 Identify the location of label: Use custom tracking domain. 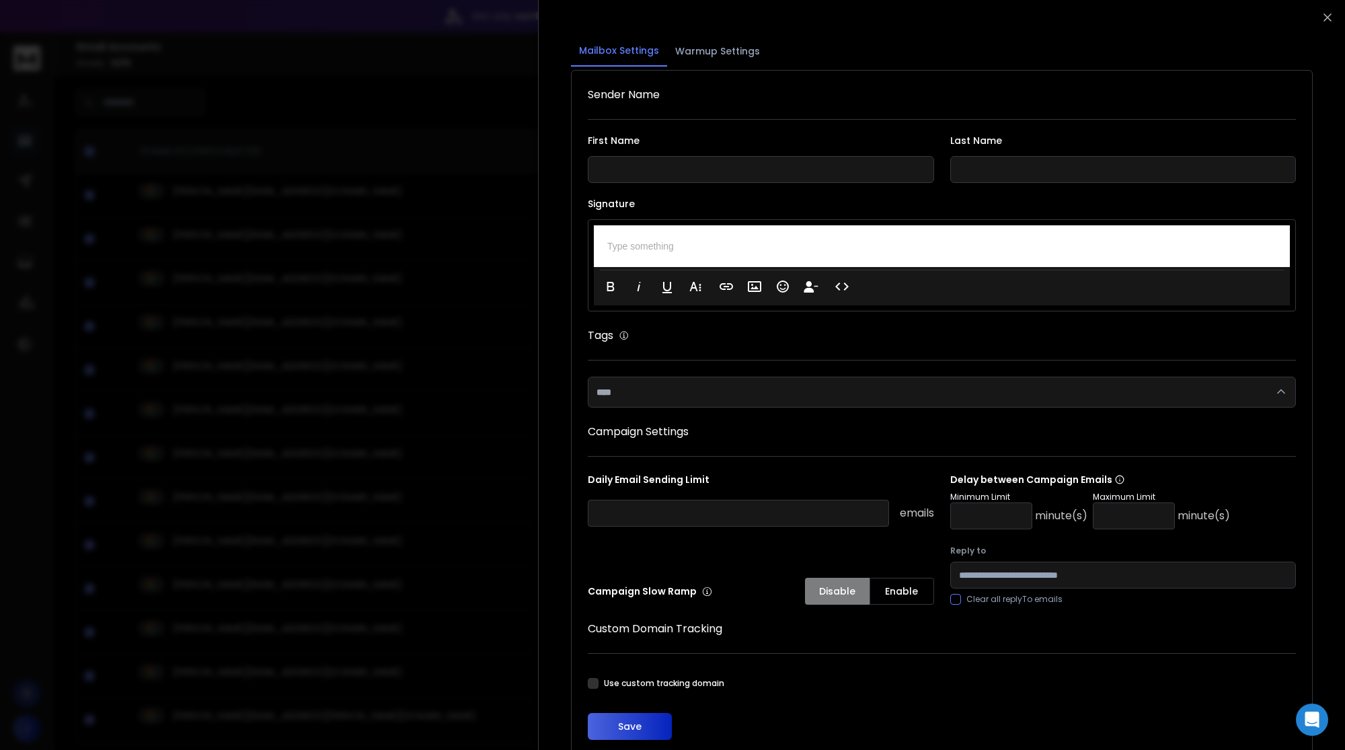
(664, 683).